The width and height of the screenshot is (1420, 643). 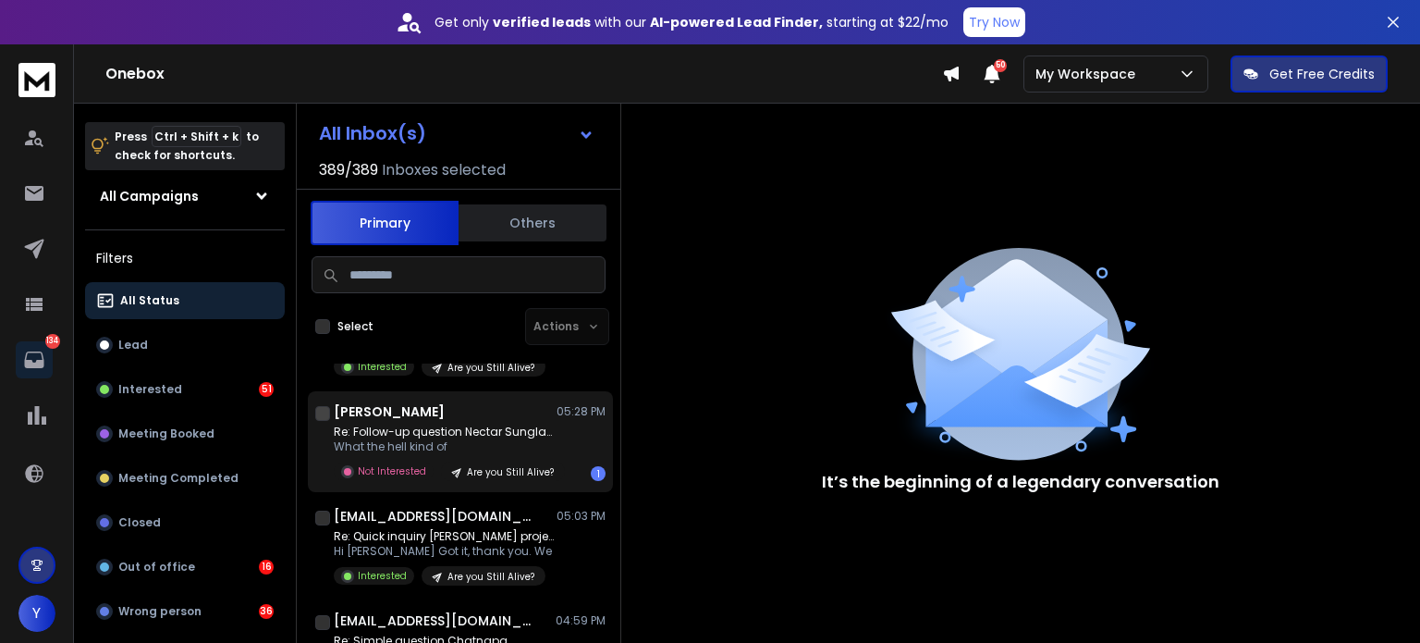 I want to click on p: Lead, so click(x=133, y=345).